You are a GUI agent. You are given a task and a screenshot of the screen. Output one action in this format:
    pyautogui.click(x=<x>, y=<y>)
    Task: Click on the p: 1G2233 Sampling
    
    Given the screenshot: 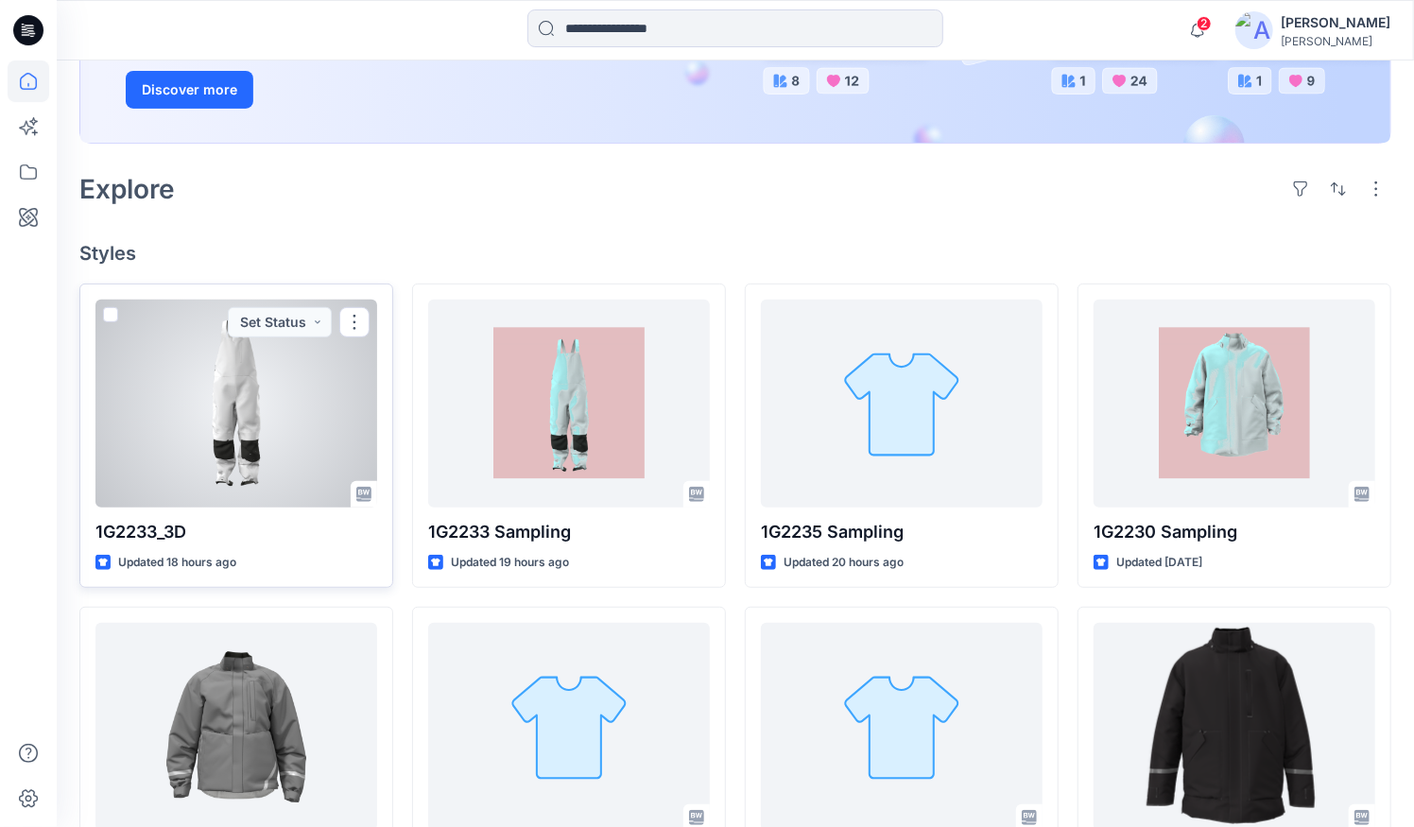 What is the action you would take?
    pyautogui.click(x=569, y=532)
    